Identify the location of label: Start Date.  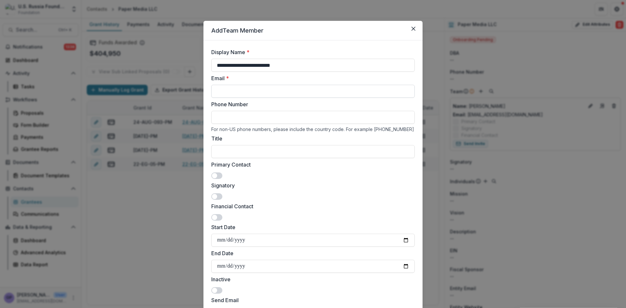
(311, 227).